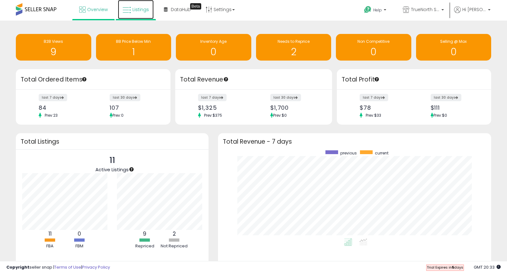  I want to click on div: $111, so click(455, 107).